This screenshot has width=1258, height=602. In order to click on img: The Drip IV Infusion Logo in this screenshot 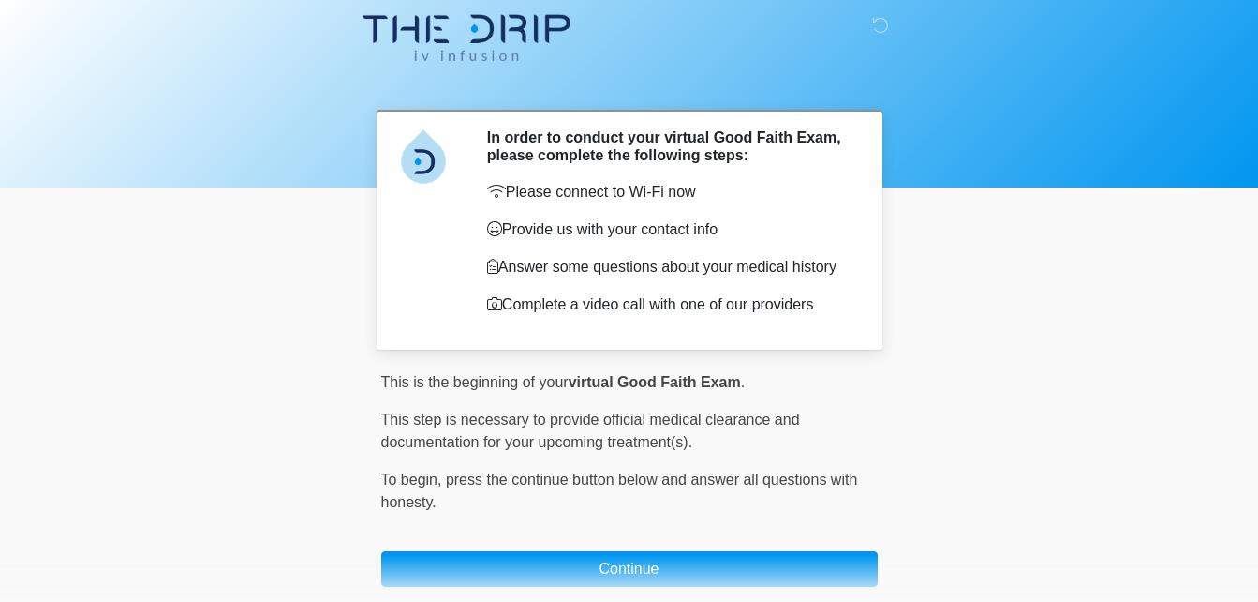, I will do `click(467, 37)`.